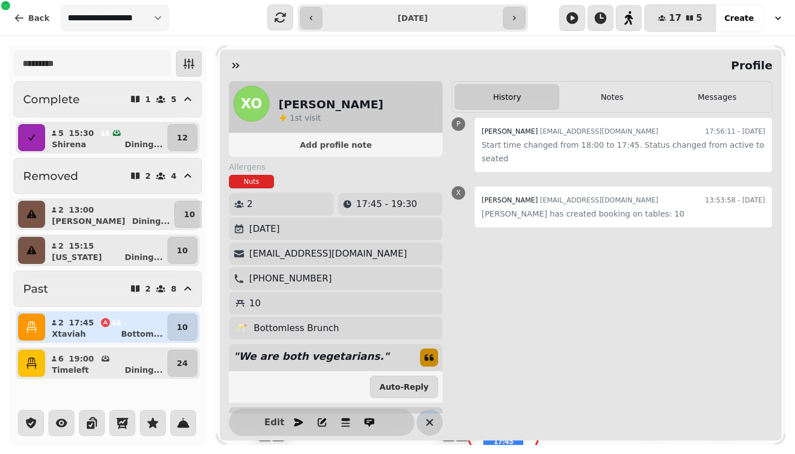 Image resolution: width=795 pixels, height=454 pixels. What do you see at coordinates (174, 289) in the screenshot?
I see `p: 8` at bounding box center [174, 289].